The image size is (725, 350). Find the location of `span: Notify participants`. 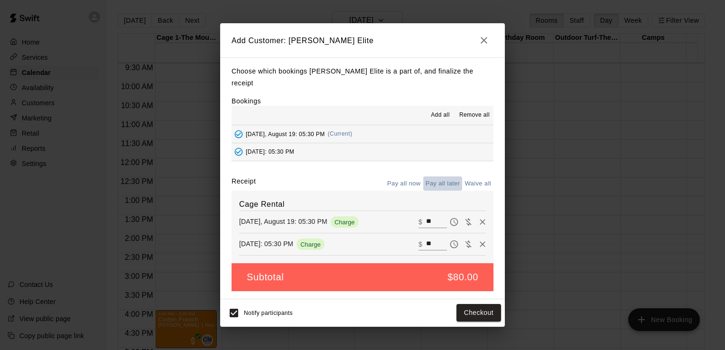

span: Notify participants is located at coordinates (268, 313).